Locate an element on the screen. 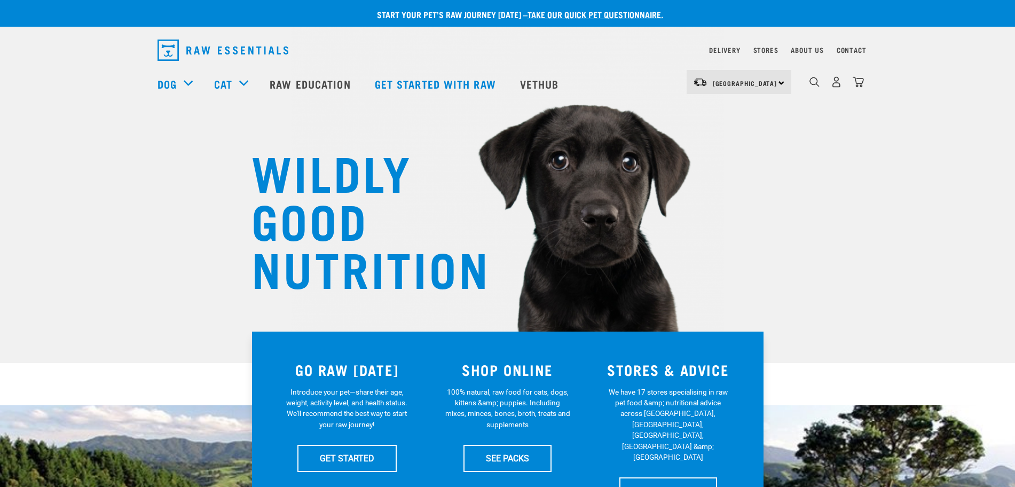 This screenshot has height=487, width=1015. a: Dog is located at coordinates (167, 84).